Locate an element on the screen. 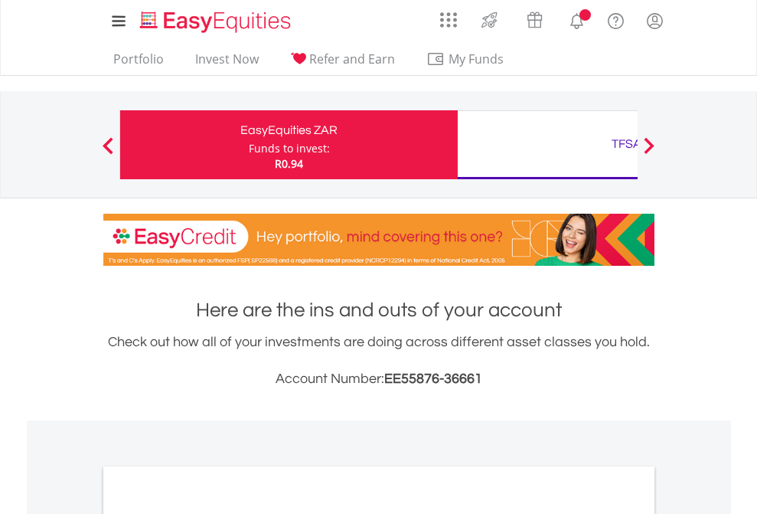 This screenshot has width=757, height=514. button: Previous is located at coordinates (108, 152).